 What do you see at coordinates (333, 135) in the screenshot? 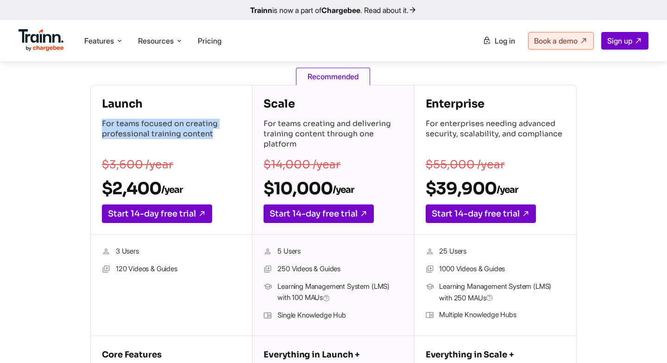
I see `p: For teams creating and delivering training content through one platform` at bounding box center [333, 135].